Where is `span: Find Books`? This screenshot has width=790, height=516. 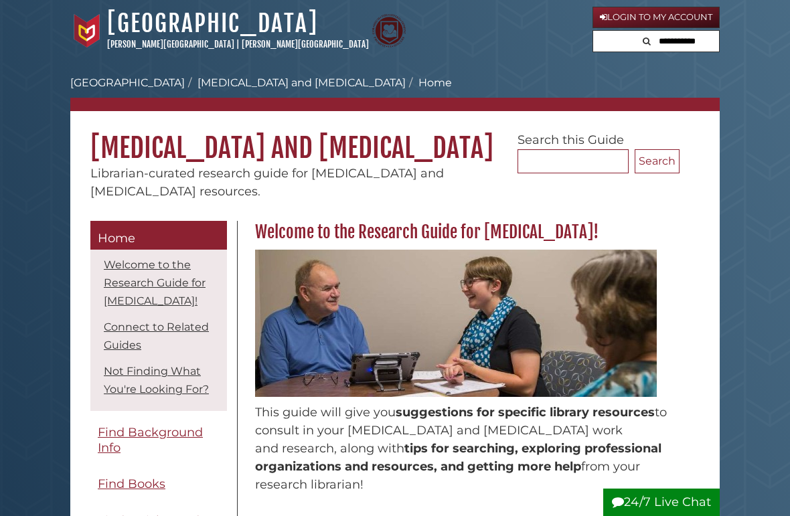
span: Find Books is located at coordinates (131, 484).